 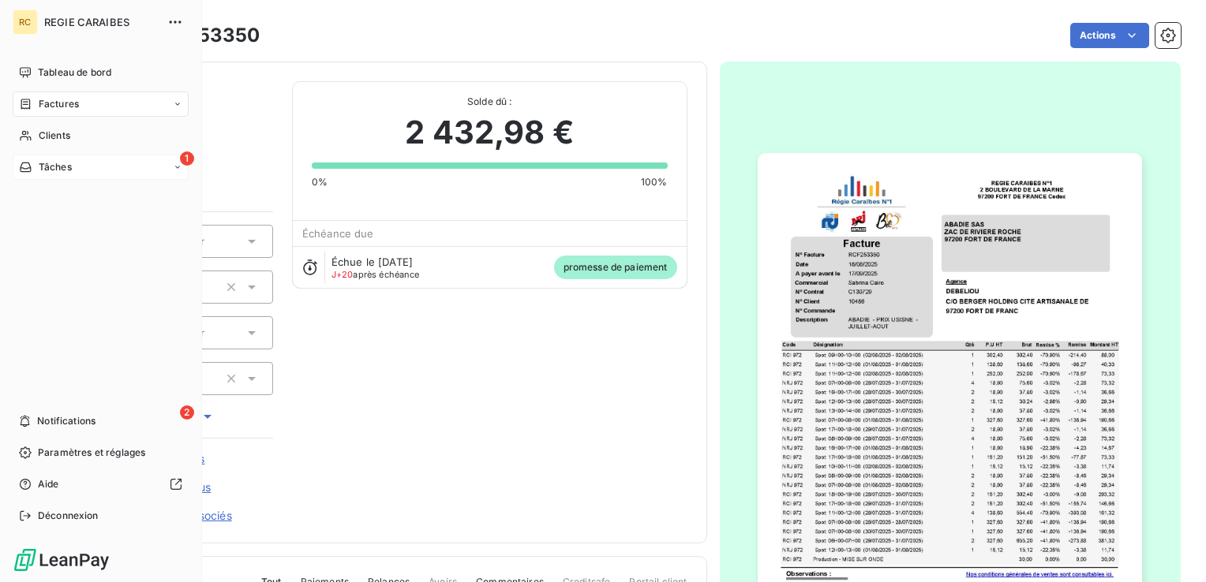 I want to click on span: promesse de paiement, so click(x=616, y=268).